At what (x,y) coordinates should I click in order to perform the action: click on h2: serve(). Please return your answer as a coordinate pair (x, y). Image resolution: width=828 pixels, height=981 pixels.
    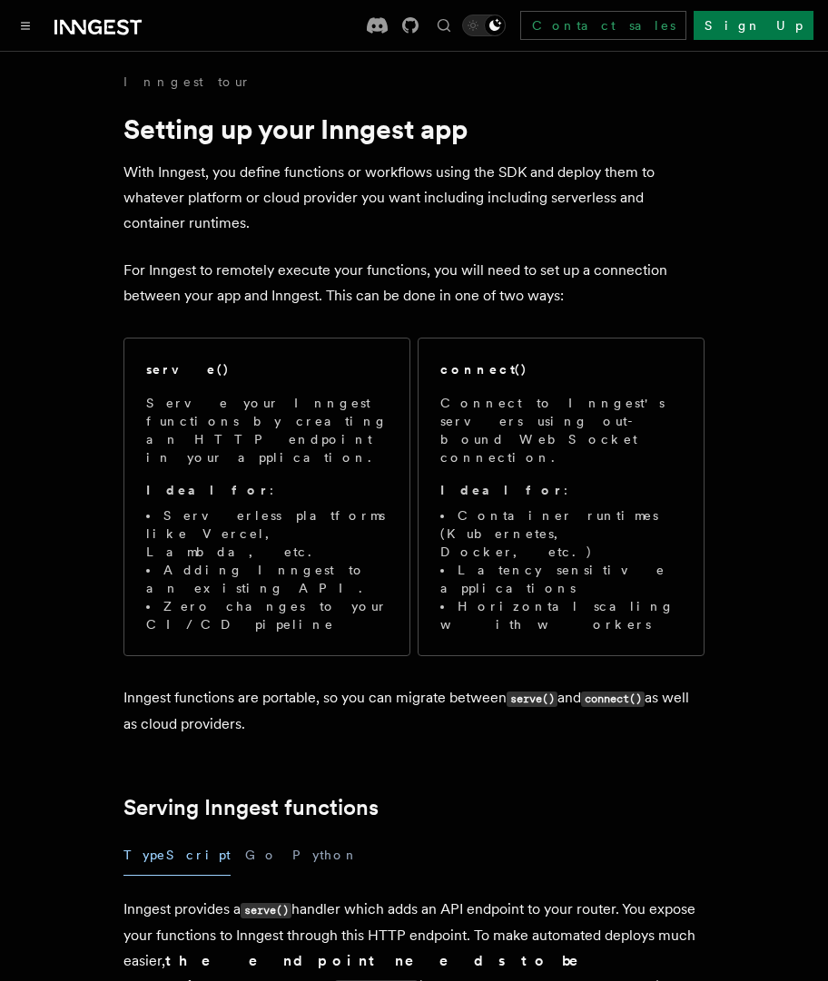
    Looking at the image, I should click on (188, 370).